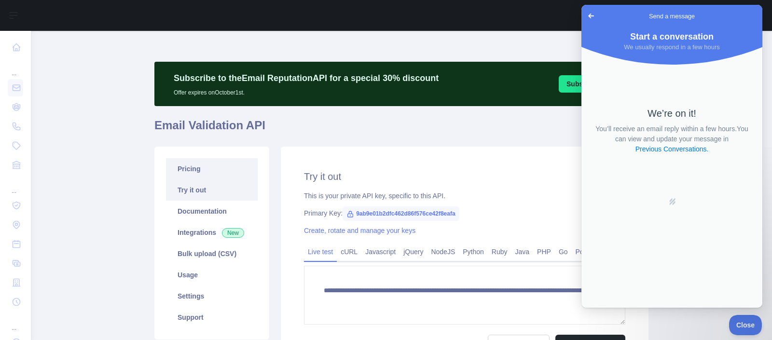  What do you see at coordinates (359, 231) in the screenshot?
I see `a: Create, rotate and manage your keys` at bounding box center [359, 231].